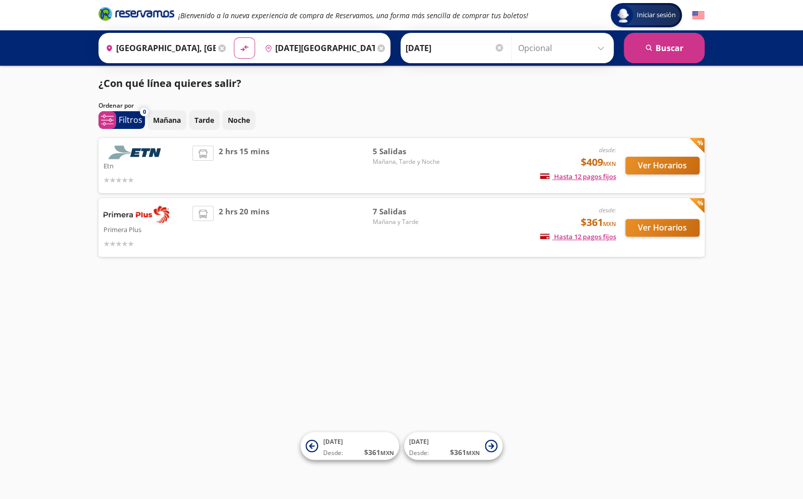  Describe the element at coordinates (563, 48) in the screenshot. I see `input: Opcional` at that location.